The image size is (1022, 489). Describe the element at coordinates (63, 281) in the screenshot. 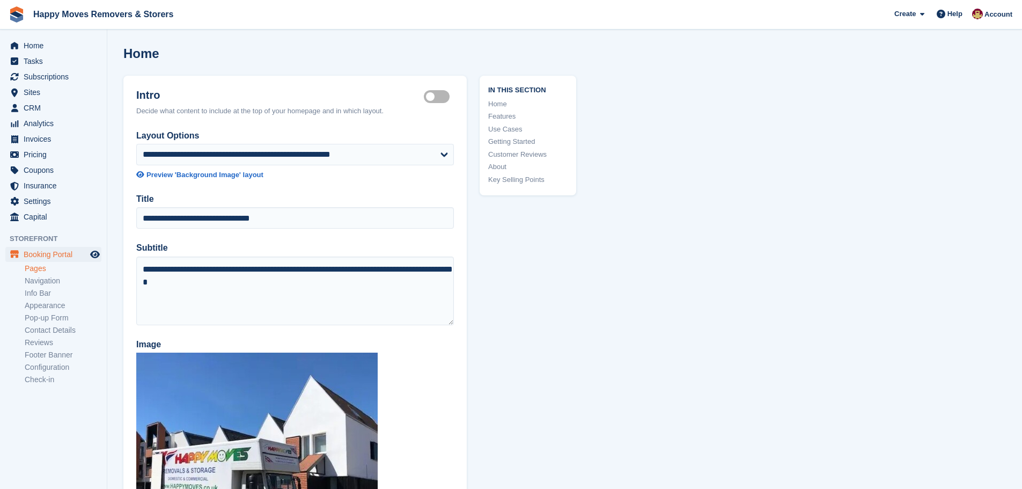

I see `a: Navigation` at that location.